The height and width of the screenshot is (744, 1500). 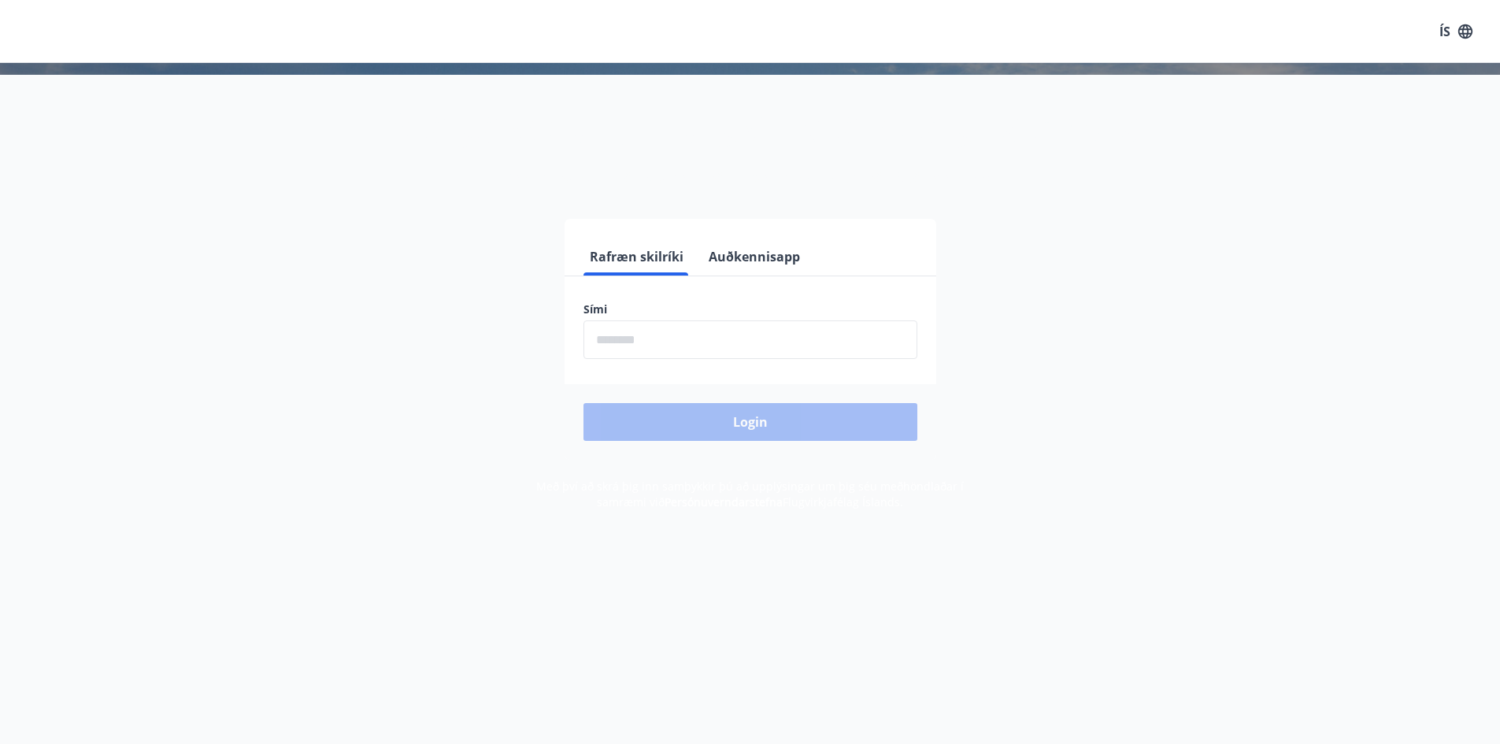 What do you see at coordinates (749, 494) in the screenshot?
I see `span: Með því að skrá þig inn samþykkir þú að upplýsingar um þig séu meðhöndlaðar í samræmi við Flugvir...` at bounding box center [749, 494].